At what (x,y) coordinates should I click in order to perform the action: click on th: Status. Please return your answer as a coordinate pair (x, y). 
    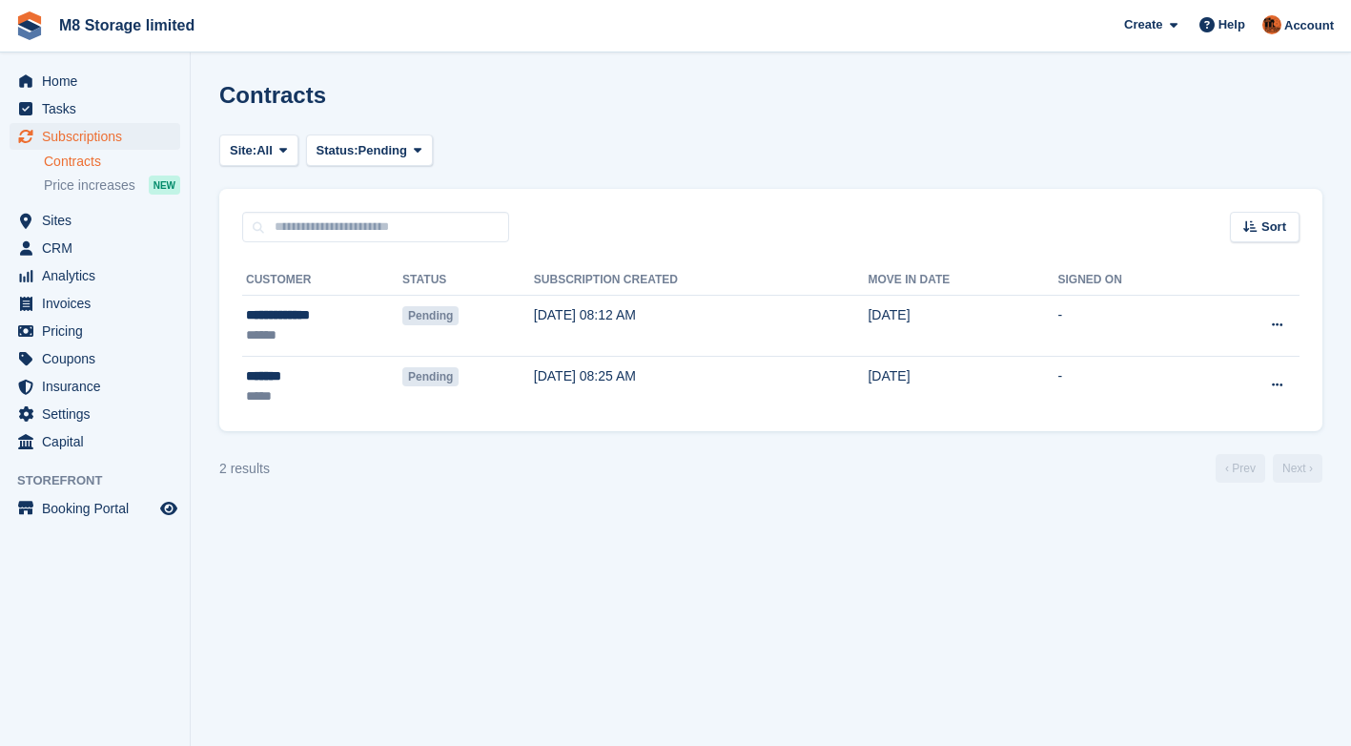
    Looking at the image, I should click on (468, 280).